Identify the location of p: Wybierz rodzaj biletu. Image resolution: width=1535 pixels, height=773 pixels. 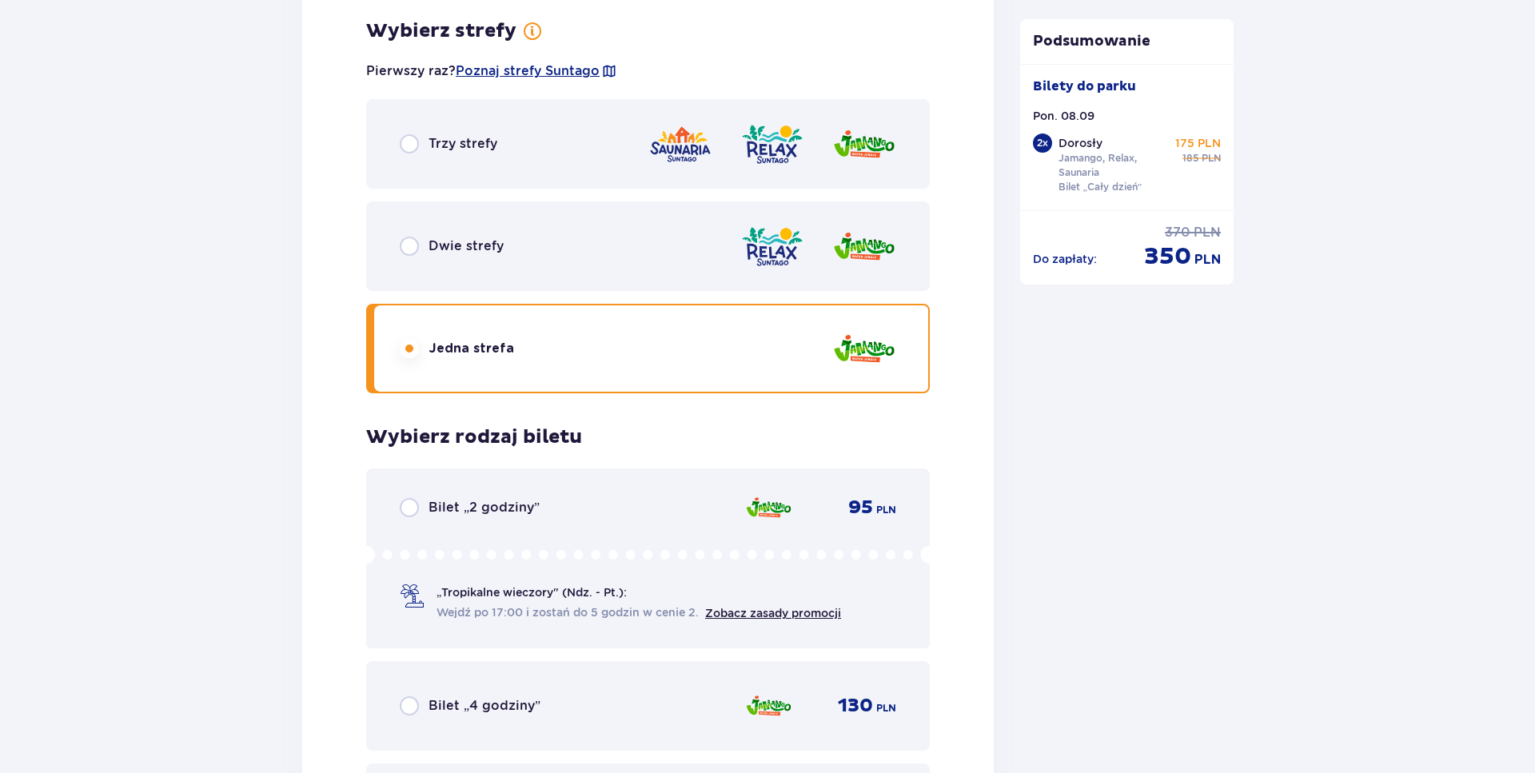
(474, 437).